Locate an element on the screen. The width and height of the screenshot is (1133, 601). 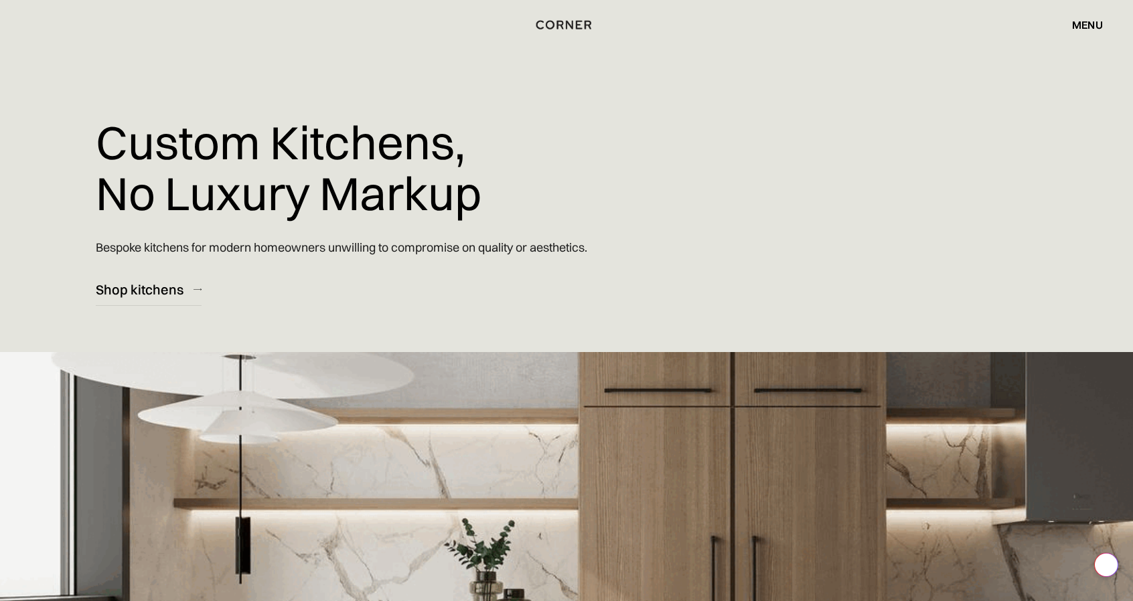
div: Shop kitchens is located at coordinates (139, 289).